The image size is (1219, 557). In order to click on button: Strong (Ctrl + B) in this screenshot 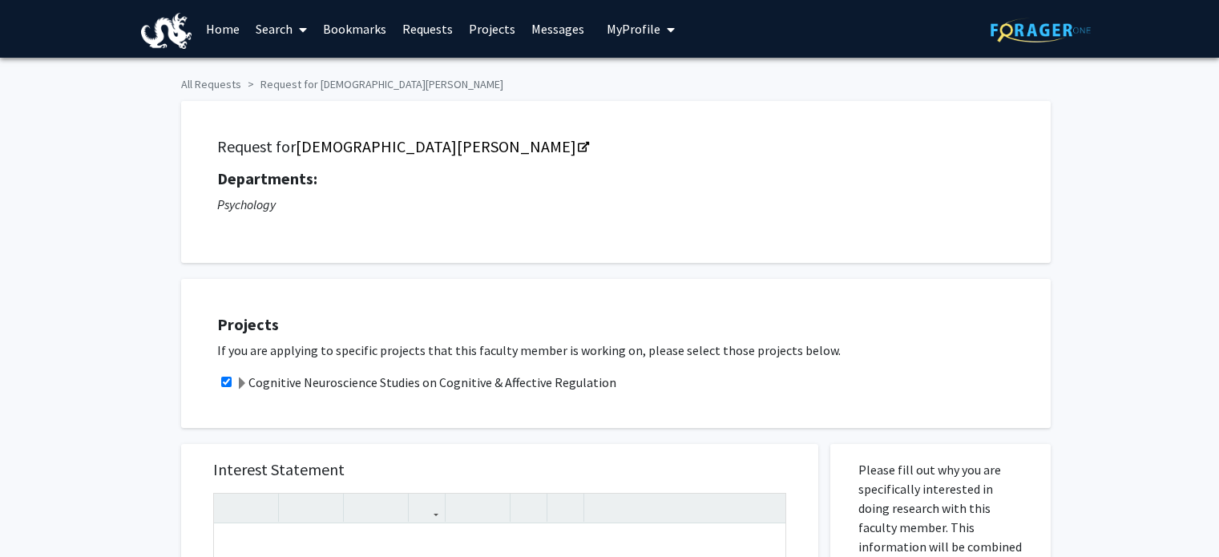, I will do `click(296, 507)`.